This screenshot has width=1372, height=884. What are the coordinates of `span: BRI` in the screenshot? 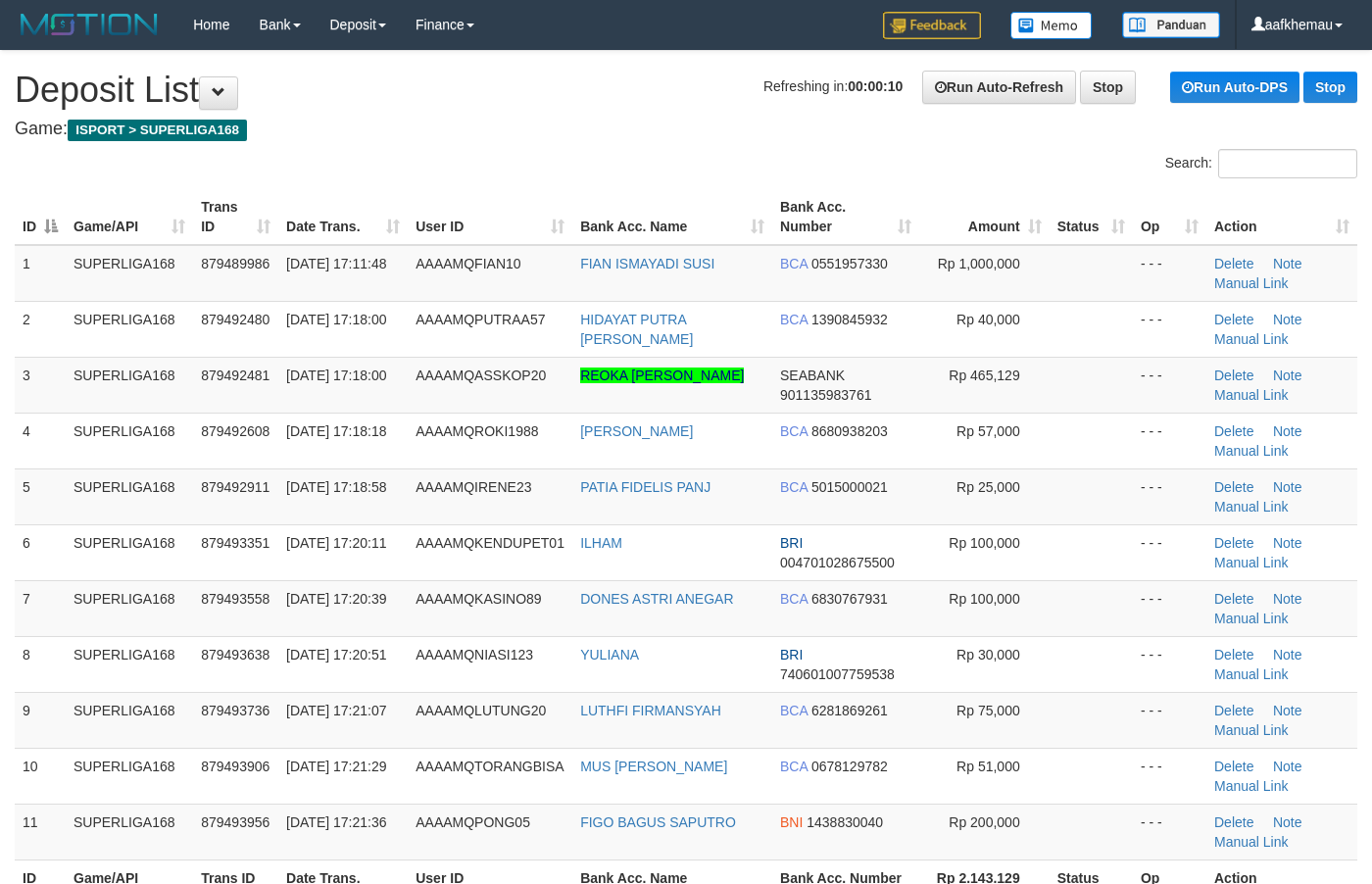 It's located at (791, 543).